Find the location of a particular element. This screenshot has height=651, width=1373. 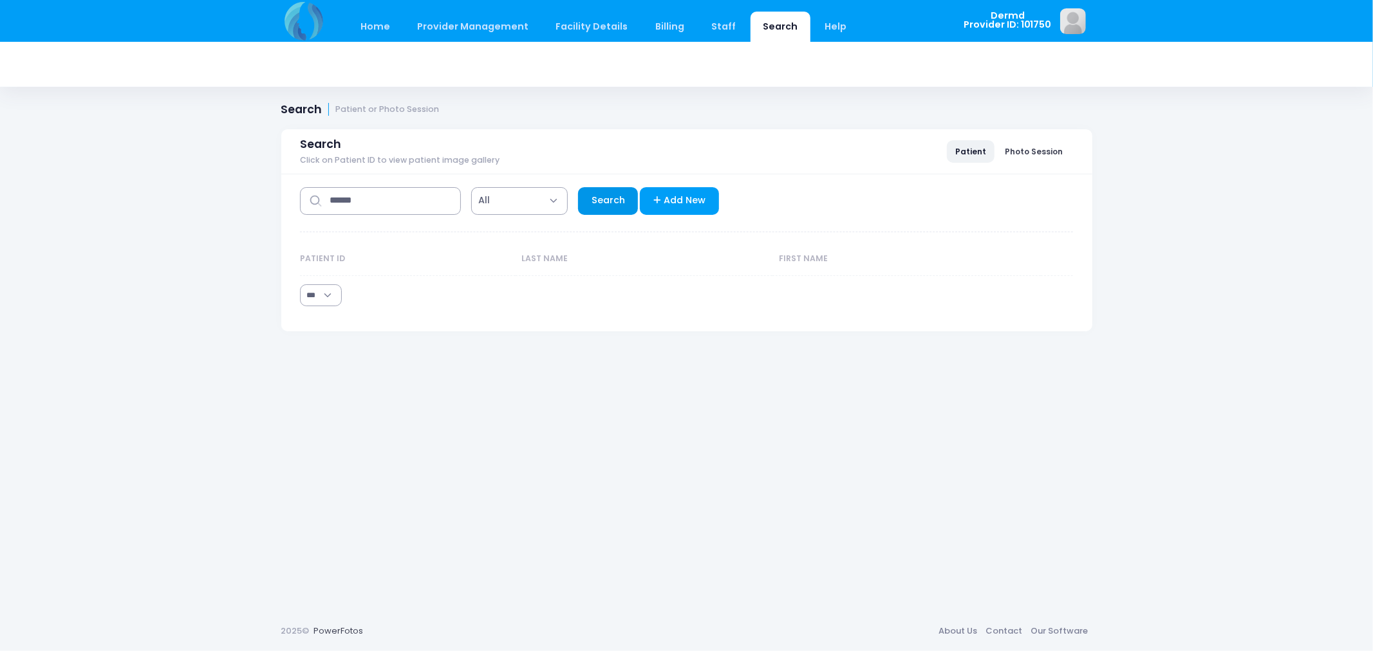

span: Search is located at coordinates (321, 144).